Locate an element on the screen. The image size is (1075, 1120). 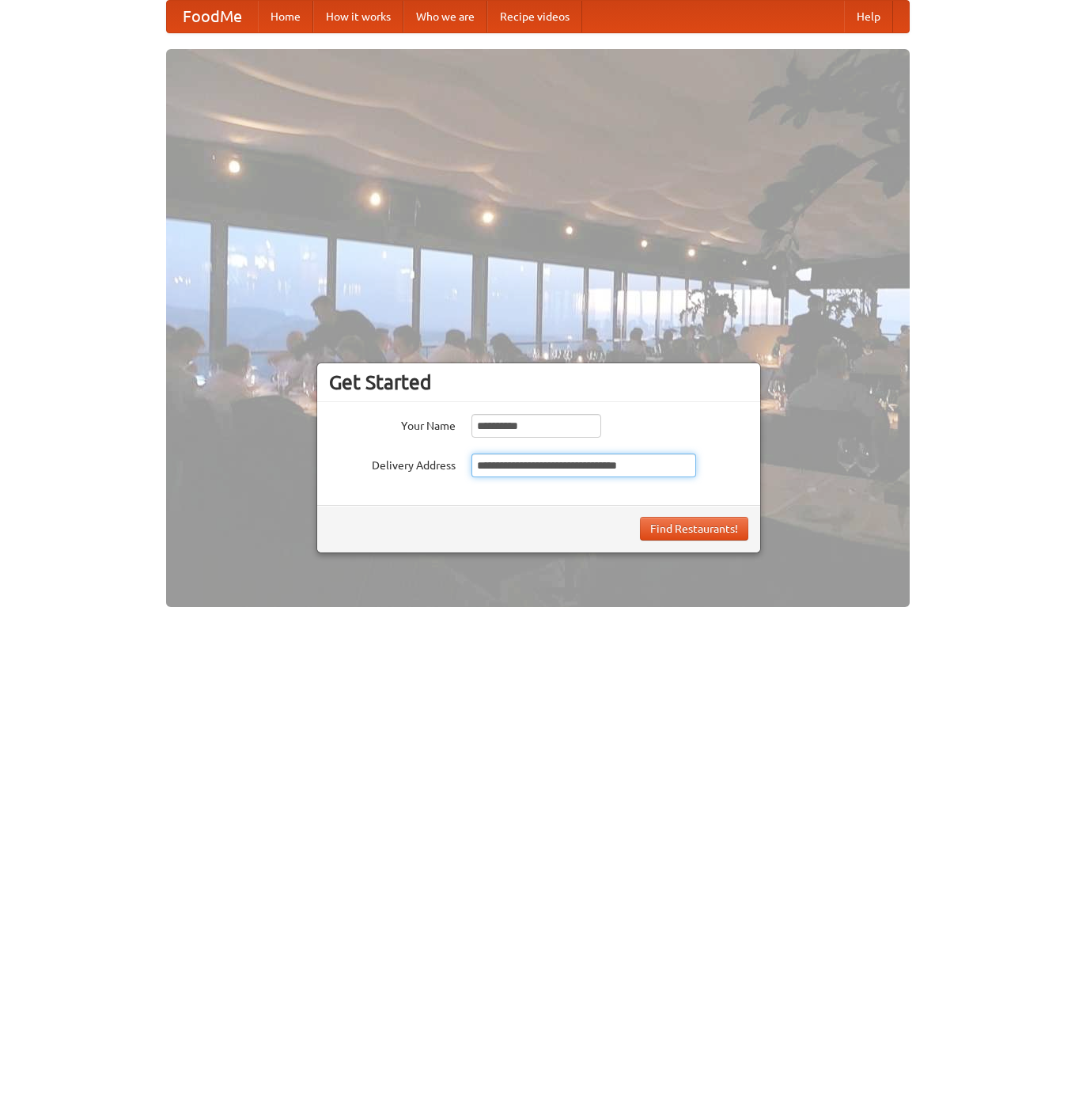
a: FoodMe is located at coordinates (212, 17).